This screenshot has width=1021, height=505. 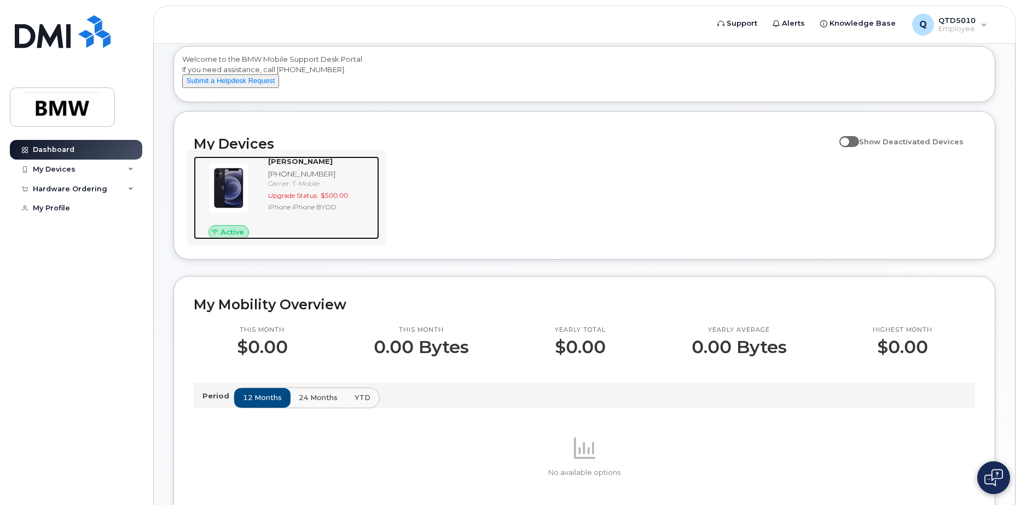 What do you see at coordinates (737, 24) in the screenshot?
I see `a: Support` at bounding box center [737, 24].